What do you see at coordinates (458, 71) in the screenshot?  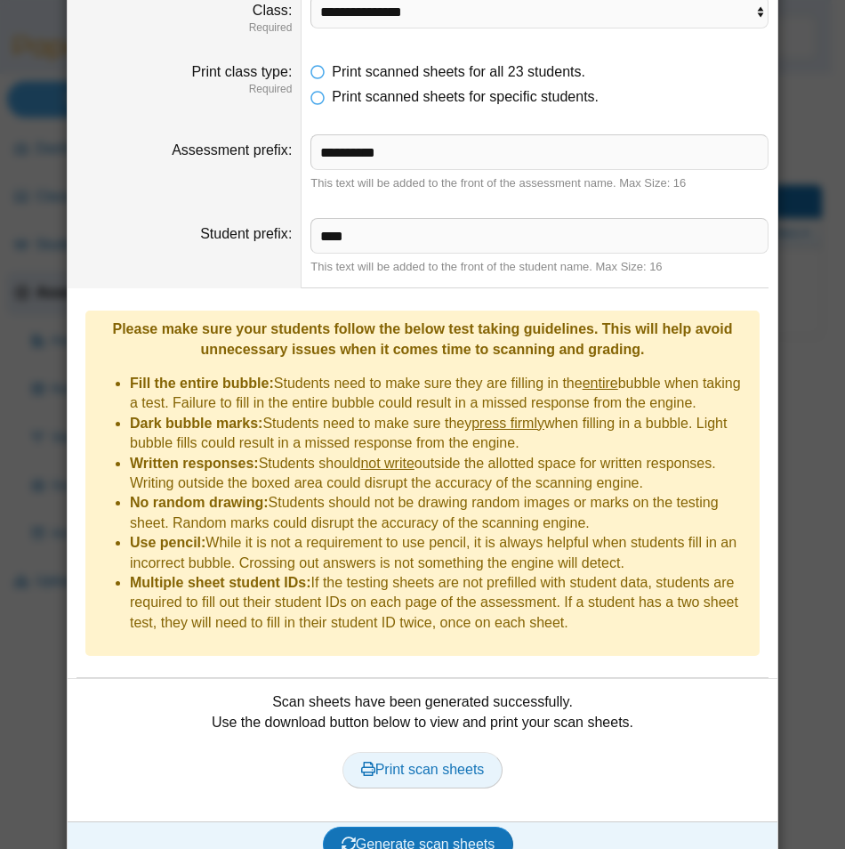 I see `span: Print scanned sheets for all 23 students.` at bounding box center [458, 71].